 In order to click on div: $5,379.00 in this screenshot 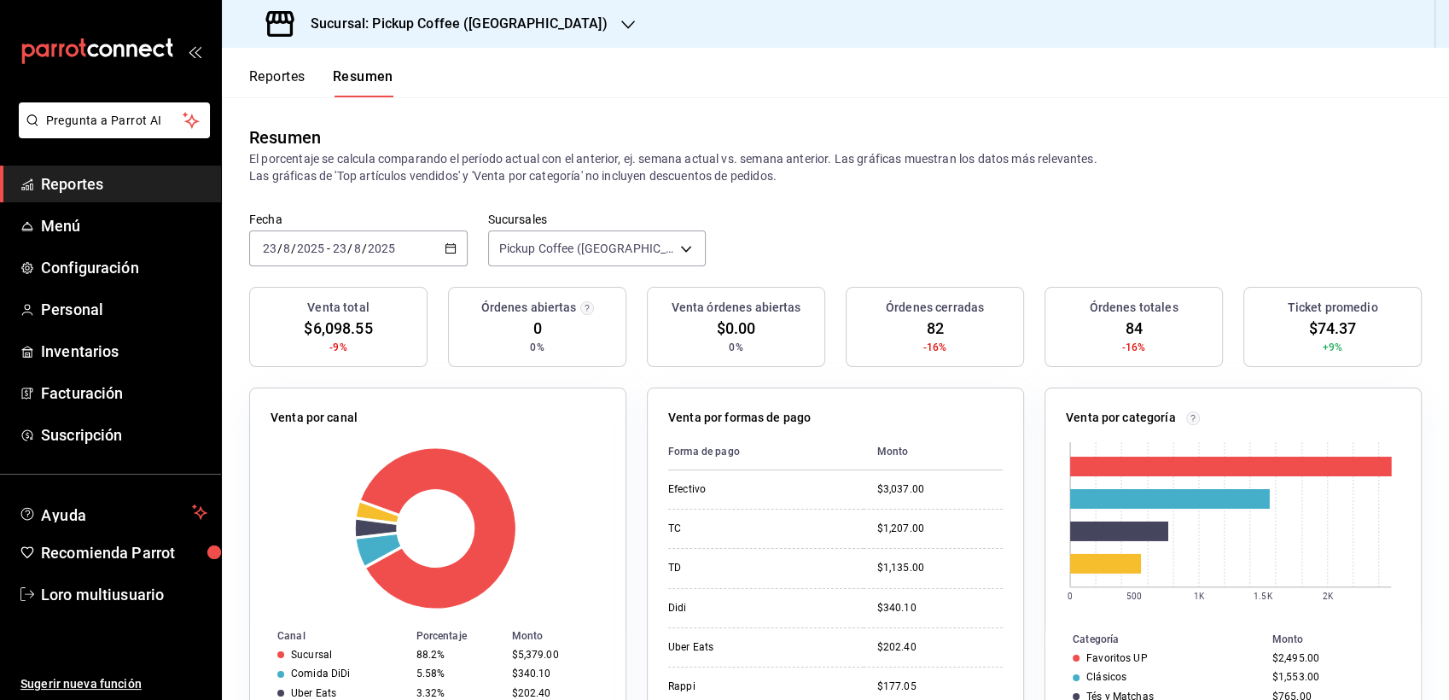, I will do `click(555, 654)`.